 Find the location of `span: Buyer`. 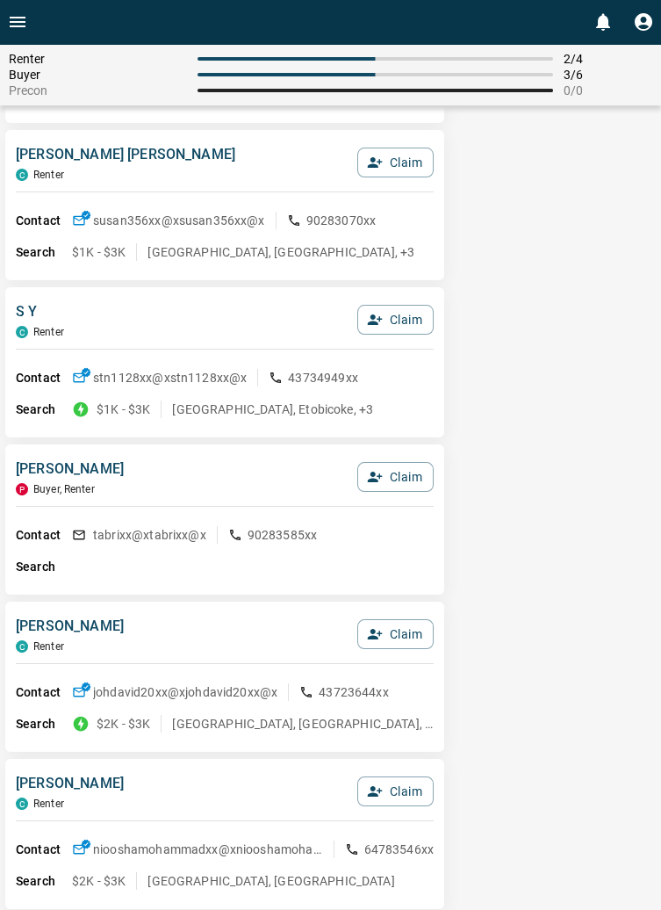

span: Buyer is located at coordinates (97, 75).